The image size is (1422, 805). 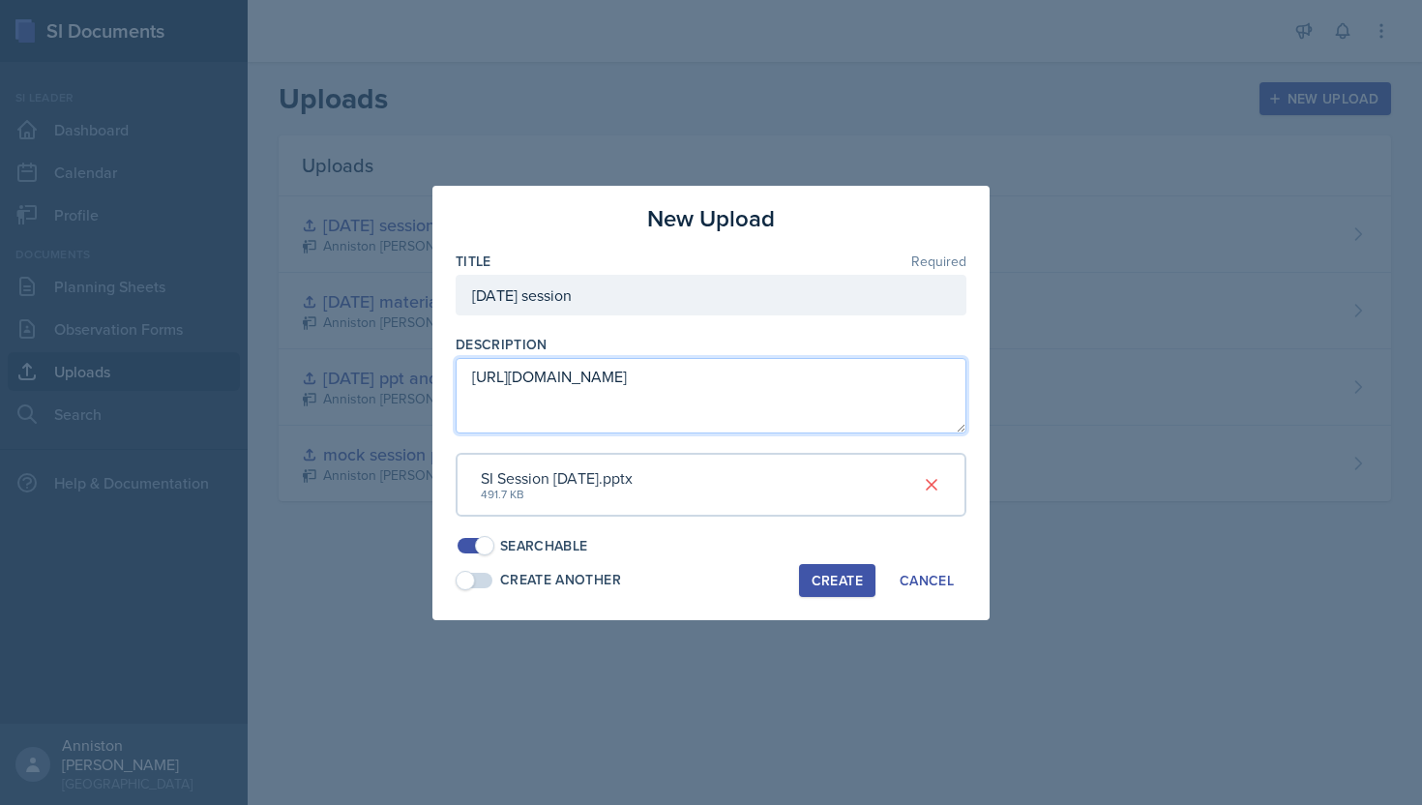 What do you see at coordinates (556, 494) in the screenshot?
I see `div: 491.7 KB` at bounding box center [556, 494].